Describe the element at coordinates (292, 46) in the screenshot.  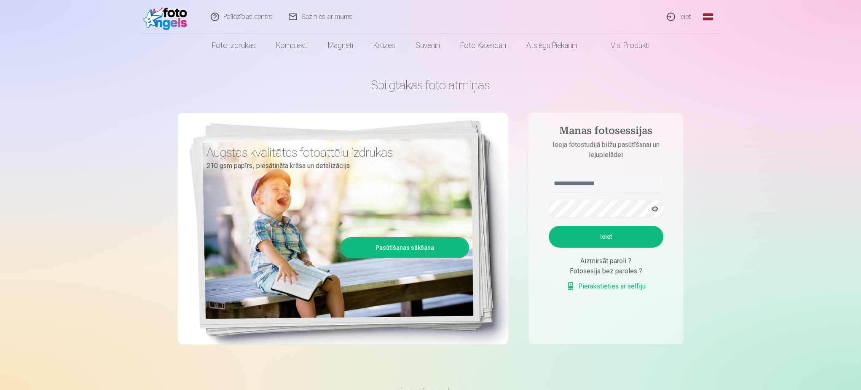
I see `a: Komplekti` at that location.